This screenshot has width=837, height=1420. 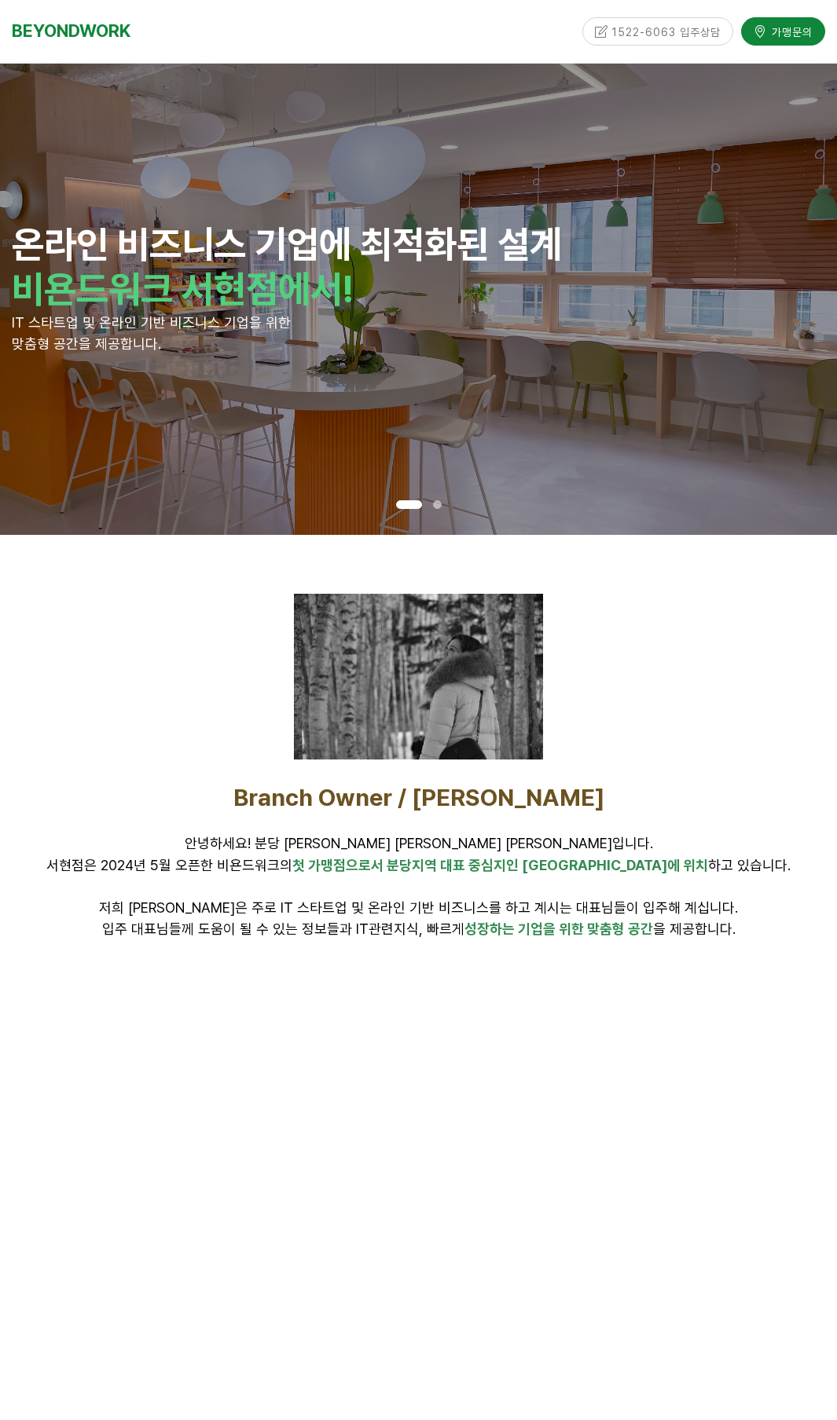 I want to click on span: 입주 대표님들께 도움이 될 수 있는 정보들과 IT관련지식, 빠르게 을 제공합니다., so click(x=419, y=929).